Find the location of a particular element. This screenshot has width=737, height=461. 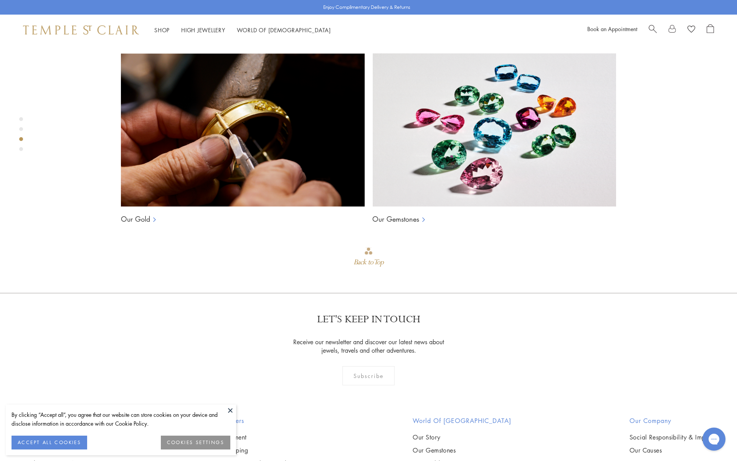

a: Payment is located at coordinates (259, 437).